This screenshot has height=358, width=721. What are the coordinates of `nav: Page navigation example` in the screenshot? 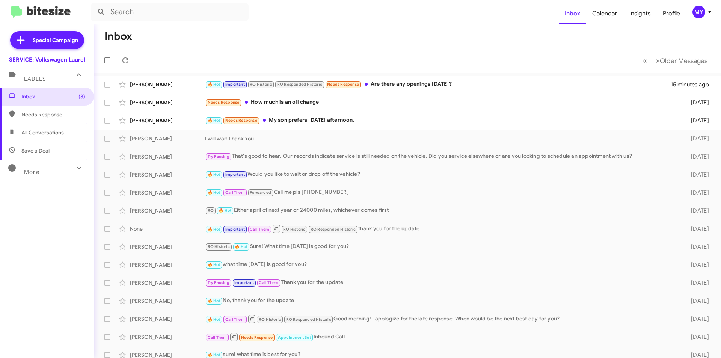 It's located at (675, 60).